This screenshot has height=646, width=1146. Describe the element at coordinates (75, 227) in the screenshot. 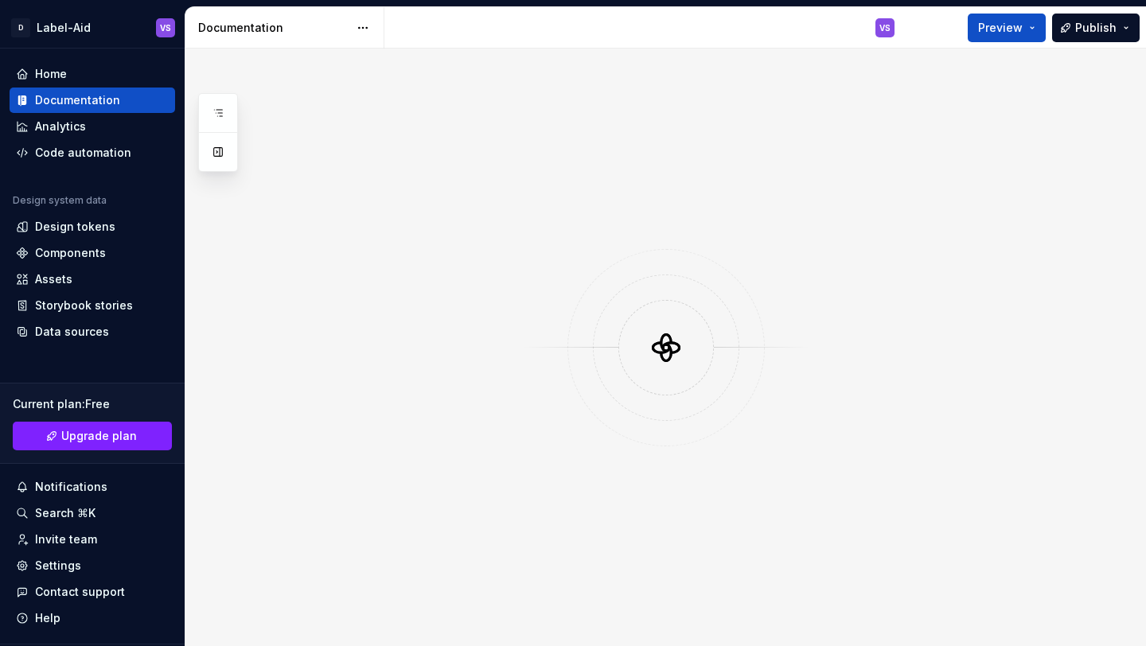

I see `div: Design tokens` at that location.